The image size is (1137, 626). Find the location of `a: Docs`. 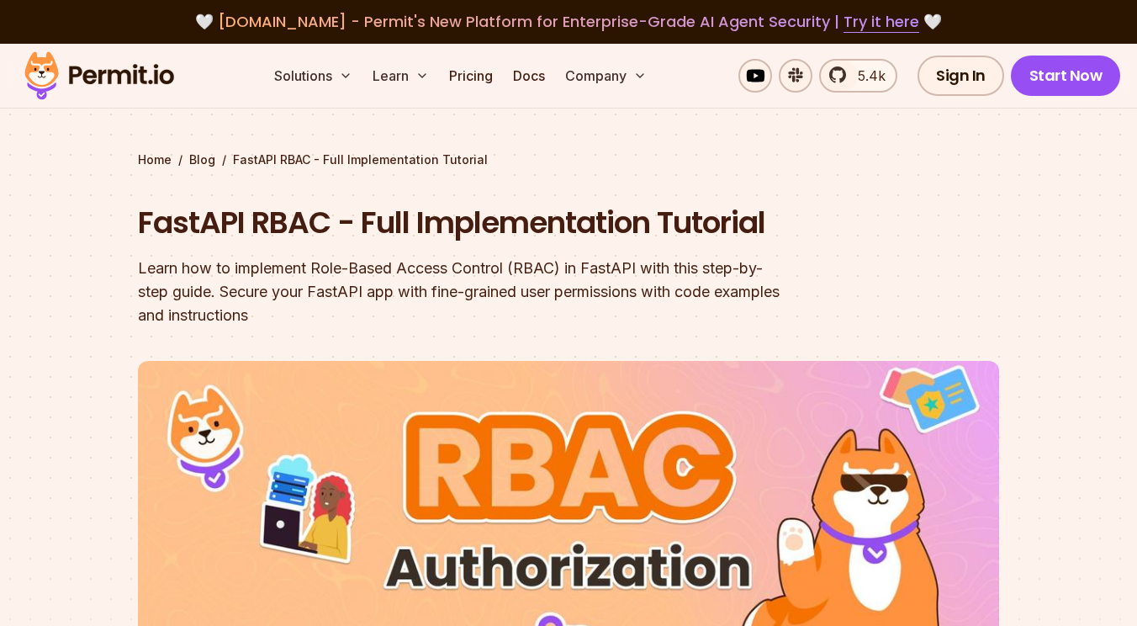

a: Docs is located at coordinates (529, 76).